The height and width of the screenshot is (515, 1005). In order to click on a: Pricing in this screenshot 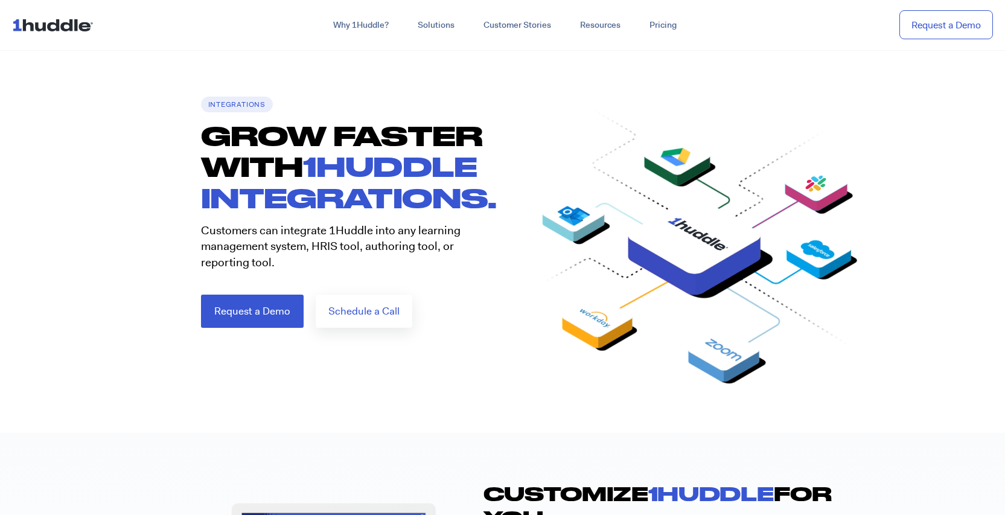, I will do `click(663, 25)`.